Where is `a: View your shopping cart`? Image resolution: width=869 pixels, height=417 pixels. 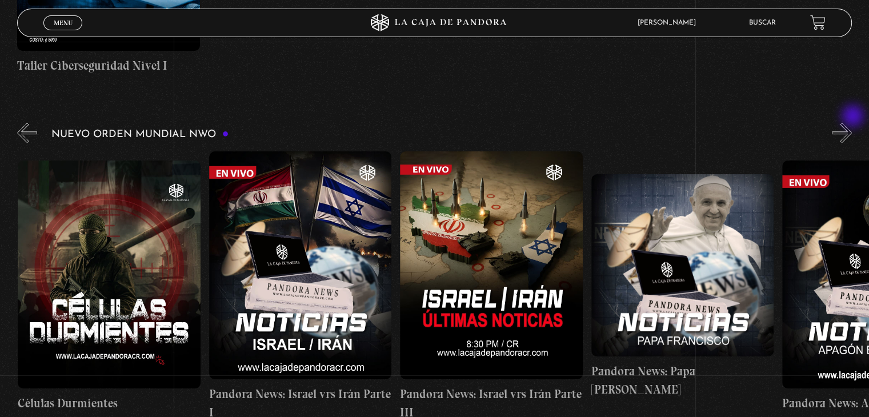 a: View your shopping cart is located at coordinates (817, 22).